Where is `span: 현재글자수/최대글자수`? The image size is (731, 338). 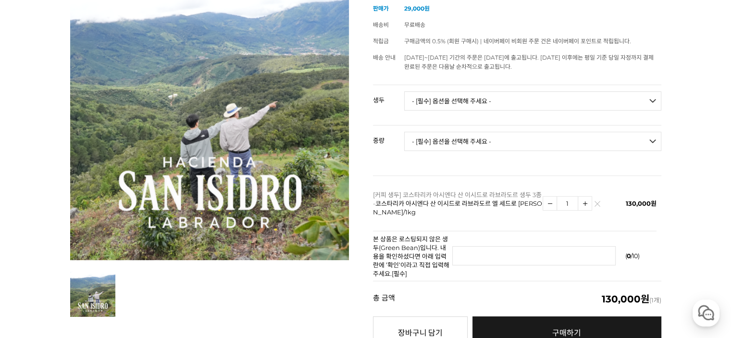 span: 현재글자수/최대글자수 is located at coordinates (632, 256).